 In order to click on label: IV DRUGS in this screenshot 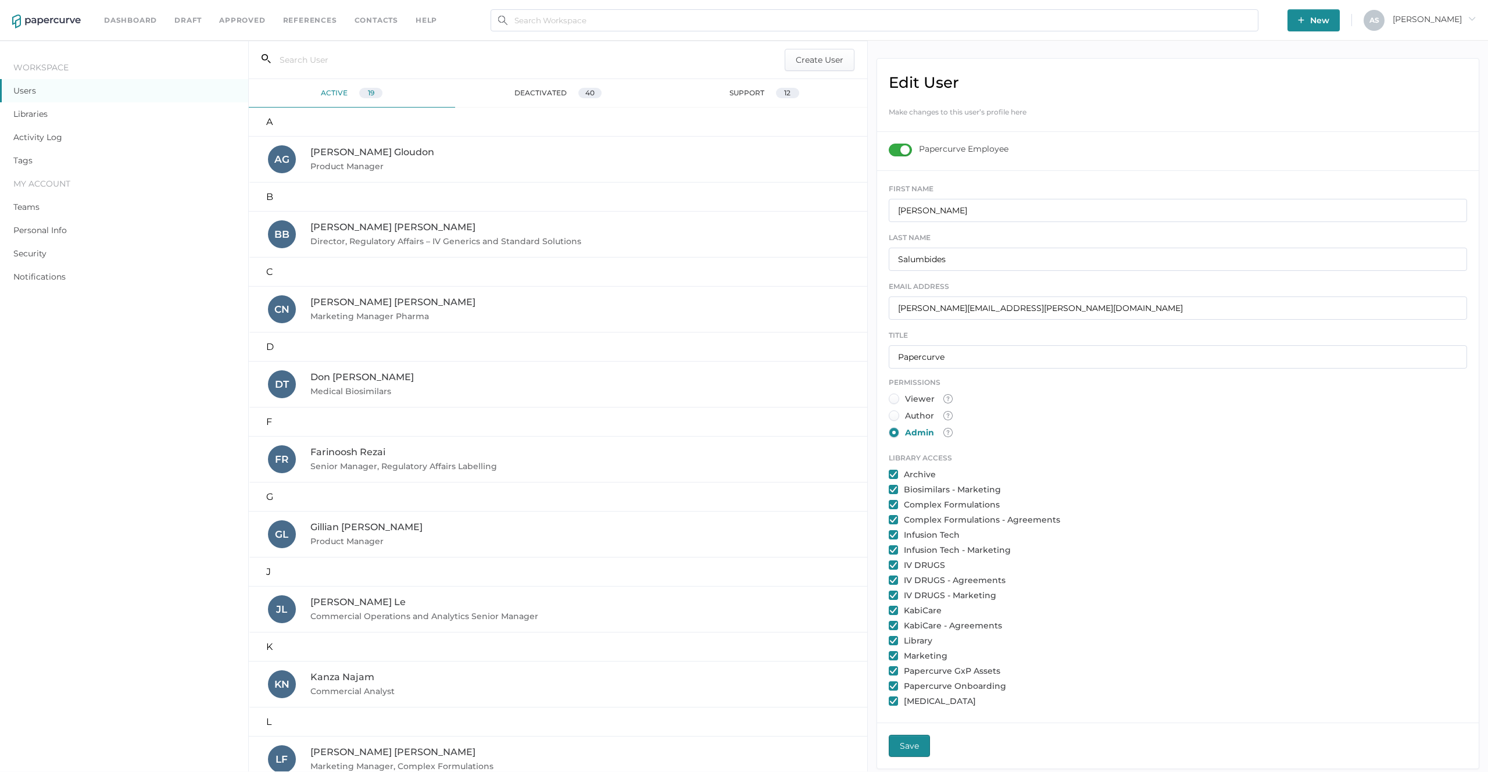, I will do `click(924, 565)`.